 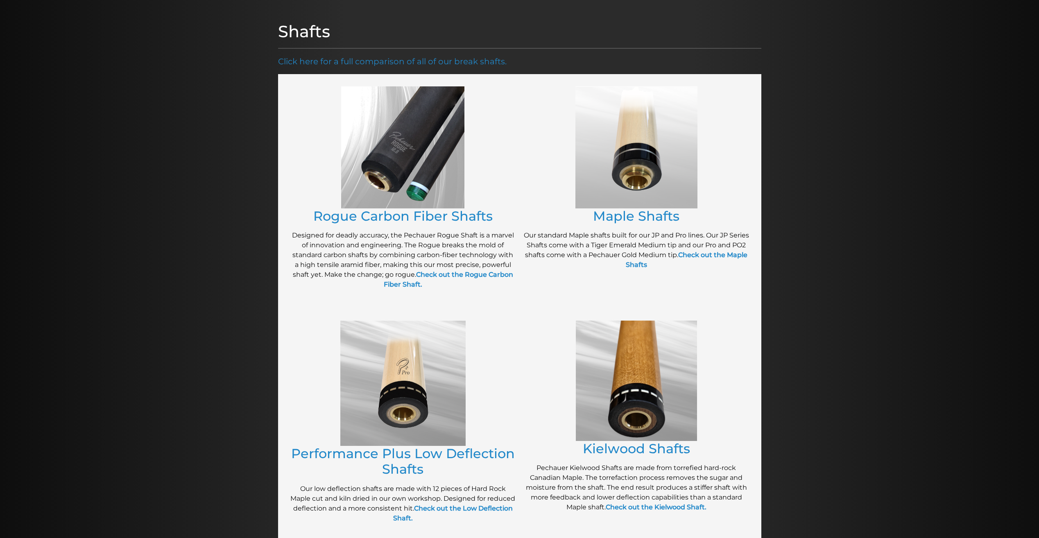 I want to click on a: Rogue Carbon Fiber Shafts, so click(x=403, y=216).